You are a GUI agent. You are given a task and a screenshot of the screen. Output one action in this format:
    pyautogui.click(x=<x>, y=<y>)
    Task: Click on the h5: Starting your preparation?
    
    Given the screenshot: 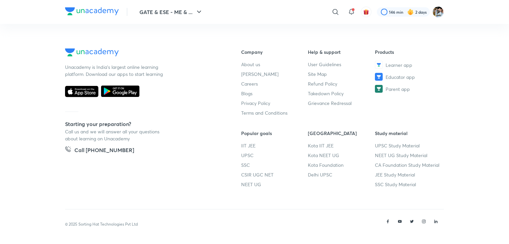 What is the action you would take?
    pyautogui.click(x=143, y=124)
    